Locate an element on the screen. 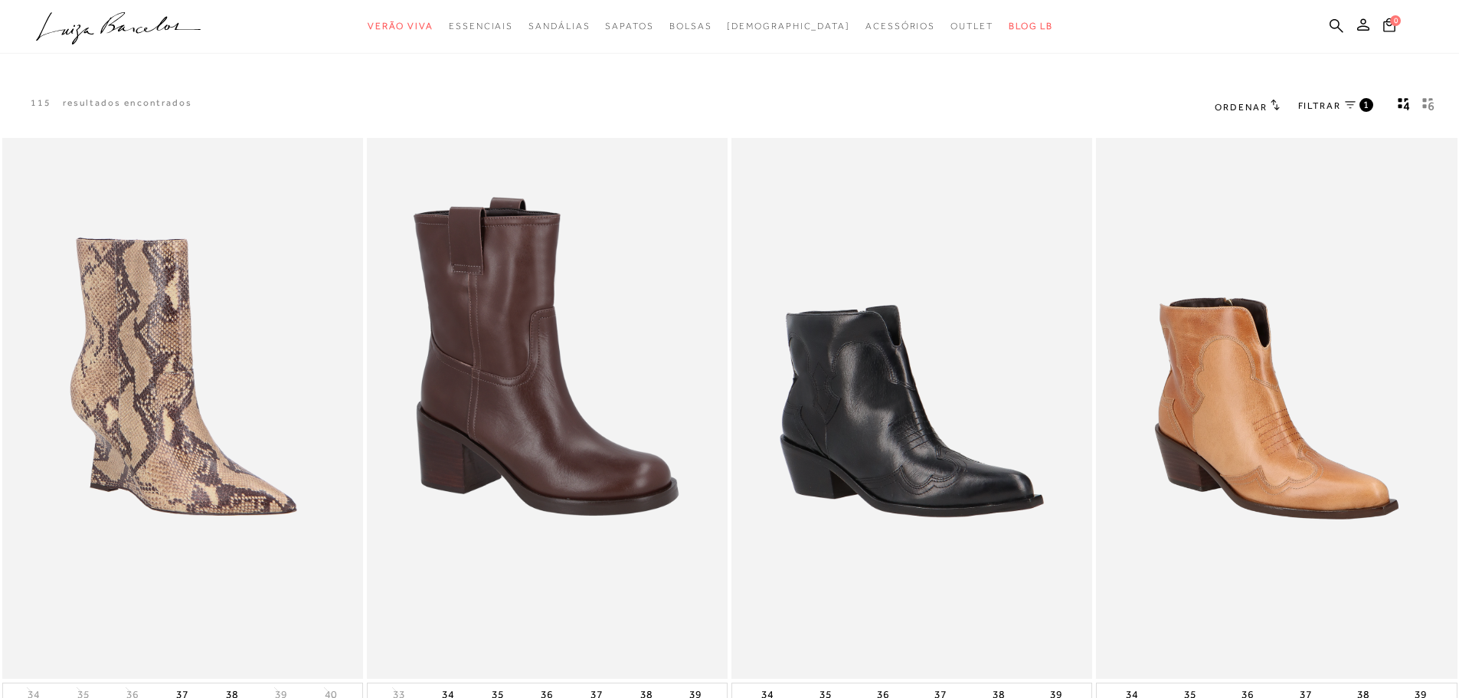  p: resultados encontrados is located at coordinates (127, 103).